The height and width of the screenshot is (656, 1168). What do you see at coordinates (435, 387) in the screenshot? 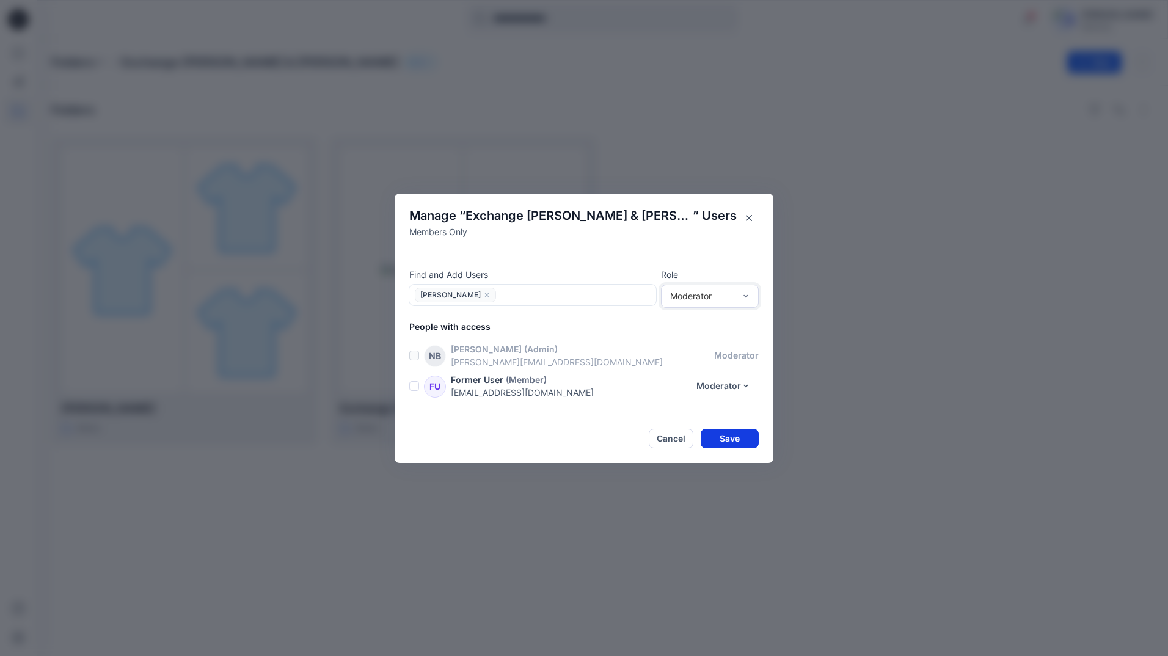
I see `div: FU` at bounding box center [435, 387].